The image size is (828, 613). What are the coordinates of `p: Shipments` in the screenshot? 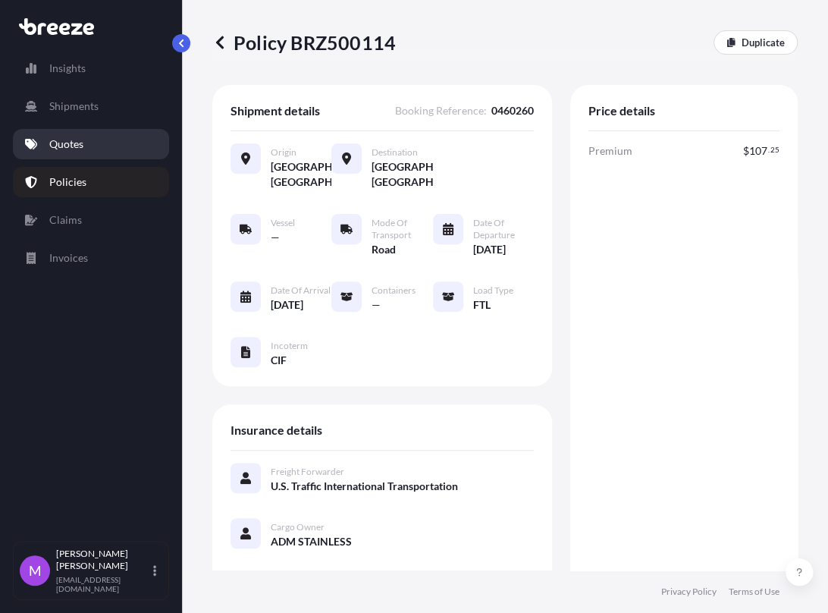 It's located at (74, 106).